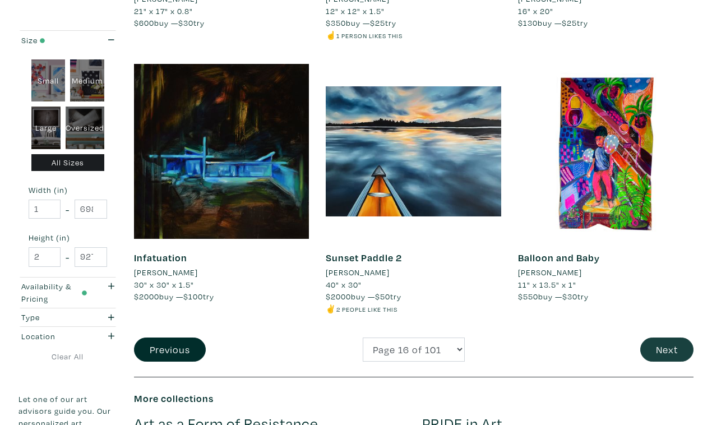 The image size is (712, 425). What do you see at coordinates (170, 349) in the screenshot?
I see `button: Previous` at bounding box center [170, 349].